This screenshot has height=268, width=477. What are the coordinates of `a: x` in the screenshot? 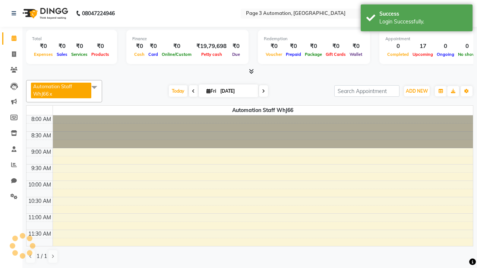 It's located at (50, 94).